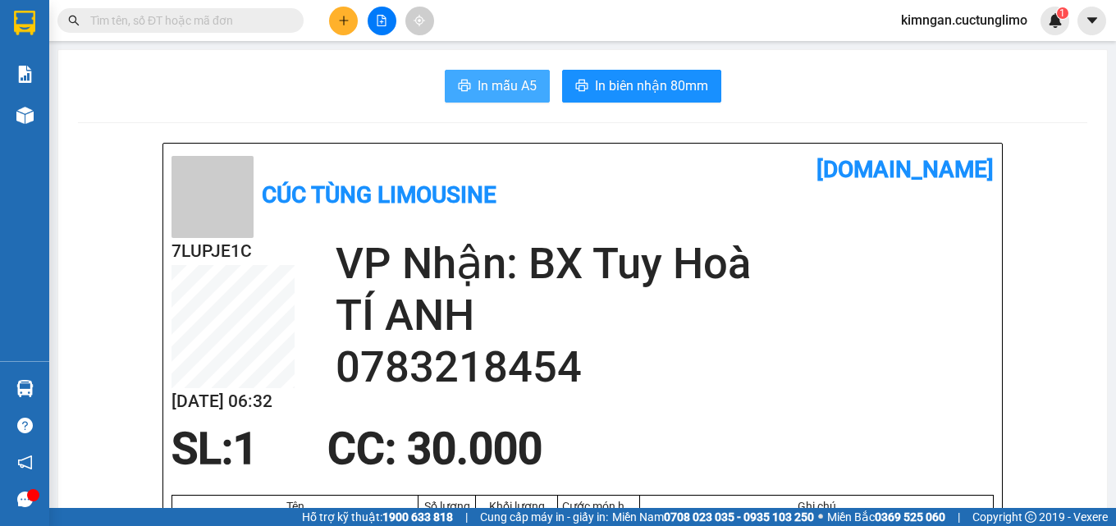 The height and width of the screenshot is (526, 1116). What do you see at coordinates (295, 506) in the screenshot?
I see `div: Tên` at bounding box center [295, 506].